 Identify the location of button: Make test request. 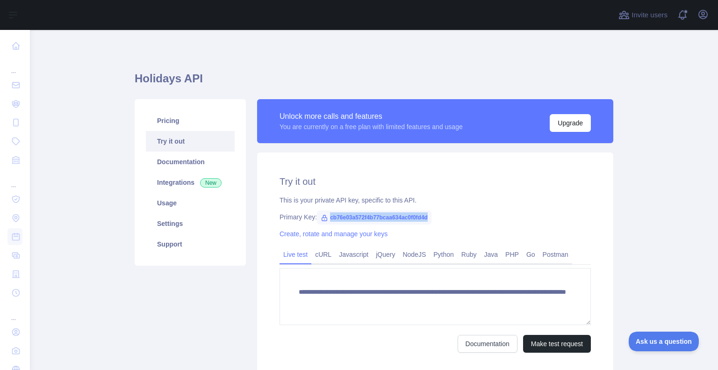
(556, 343).